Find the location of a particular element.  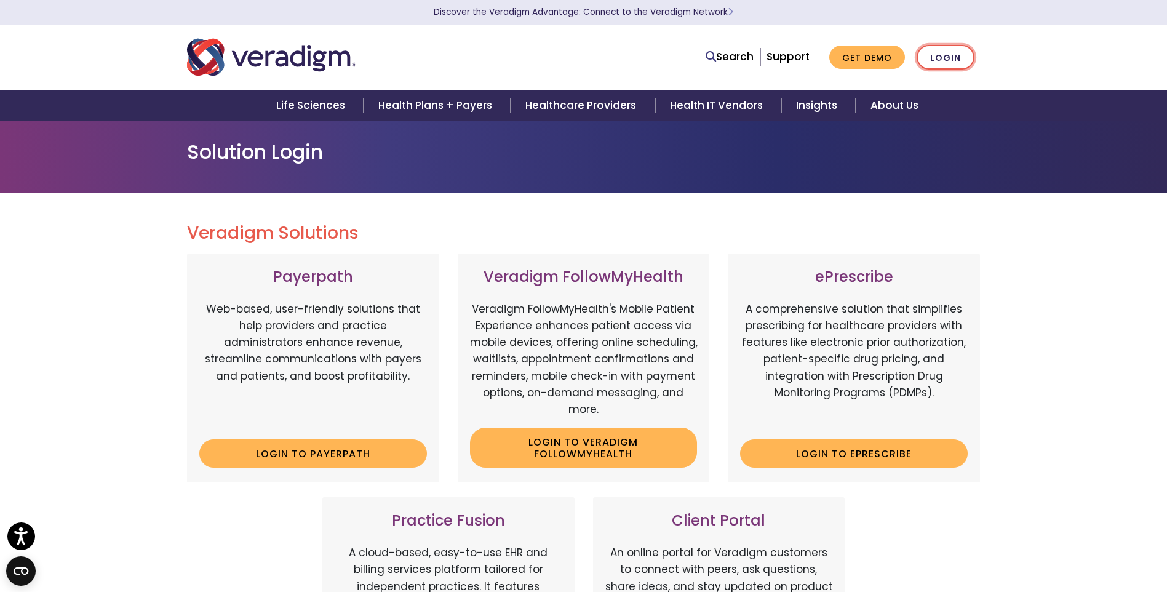

h3: Client Portal is located at coordinates (719, 520).